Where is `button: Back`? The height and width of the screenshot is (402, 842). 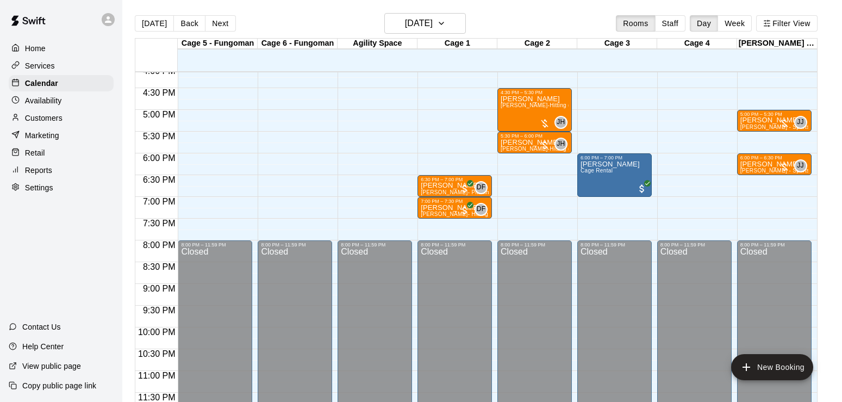
button: Back is located at coordinates (189, 23).